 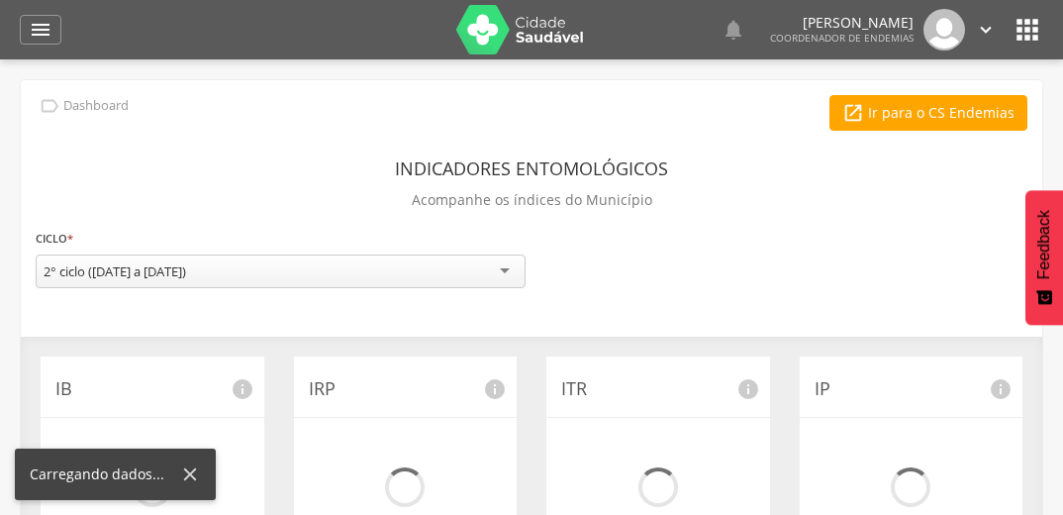 I want to click on span: Coordenador de Endemias, so click(x=842, y=38).